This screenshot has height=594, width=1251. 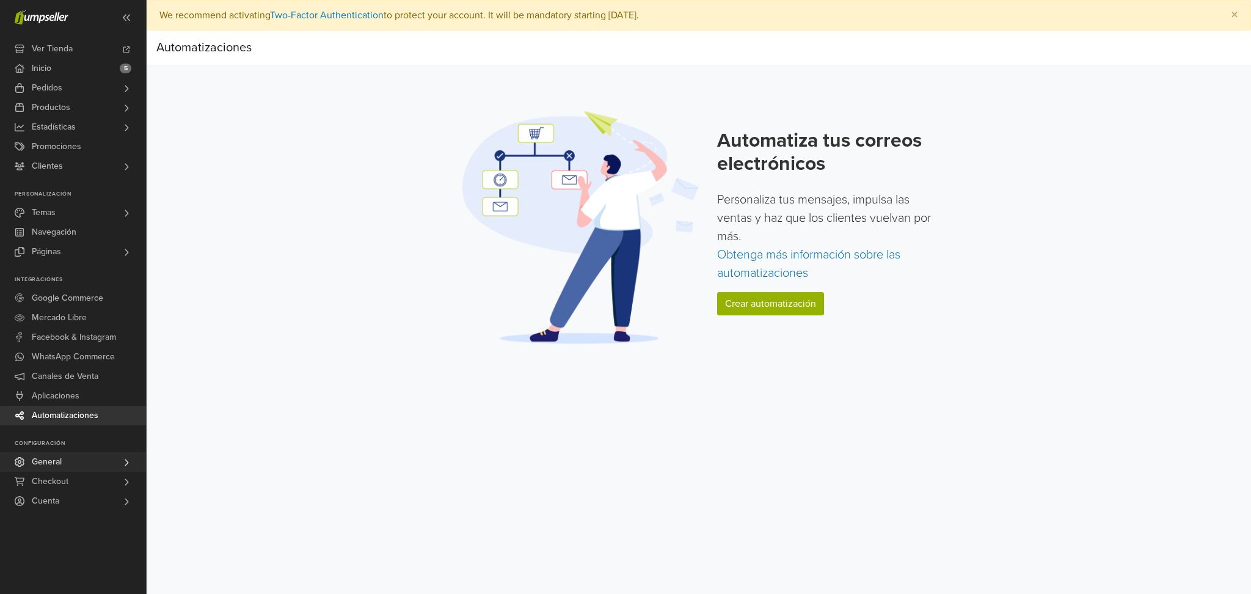 I want to click on span: Mercado Libre, so click(x=59, y=318).